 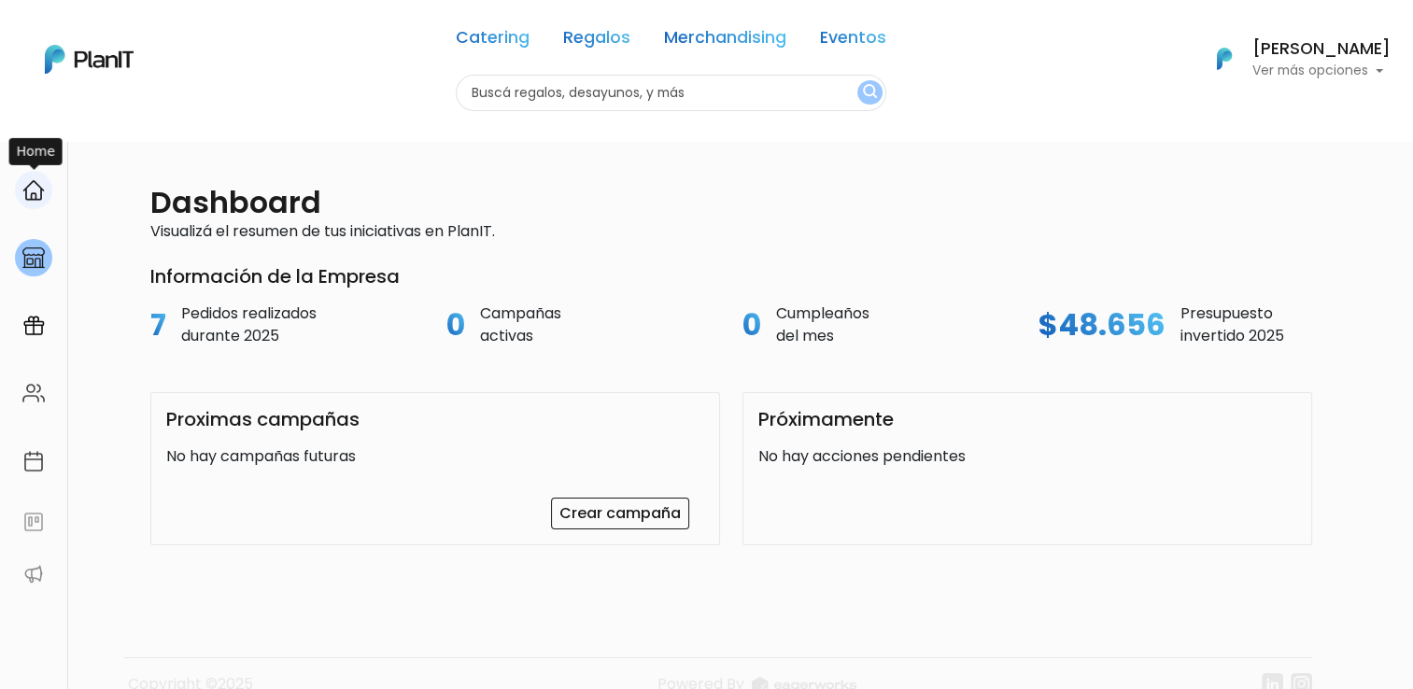 What do you see at coordinates (731, 276) in the screenshot?
I see `h3: Información de la Empresa` at bounding box center [731, 276].